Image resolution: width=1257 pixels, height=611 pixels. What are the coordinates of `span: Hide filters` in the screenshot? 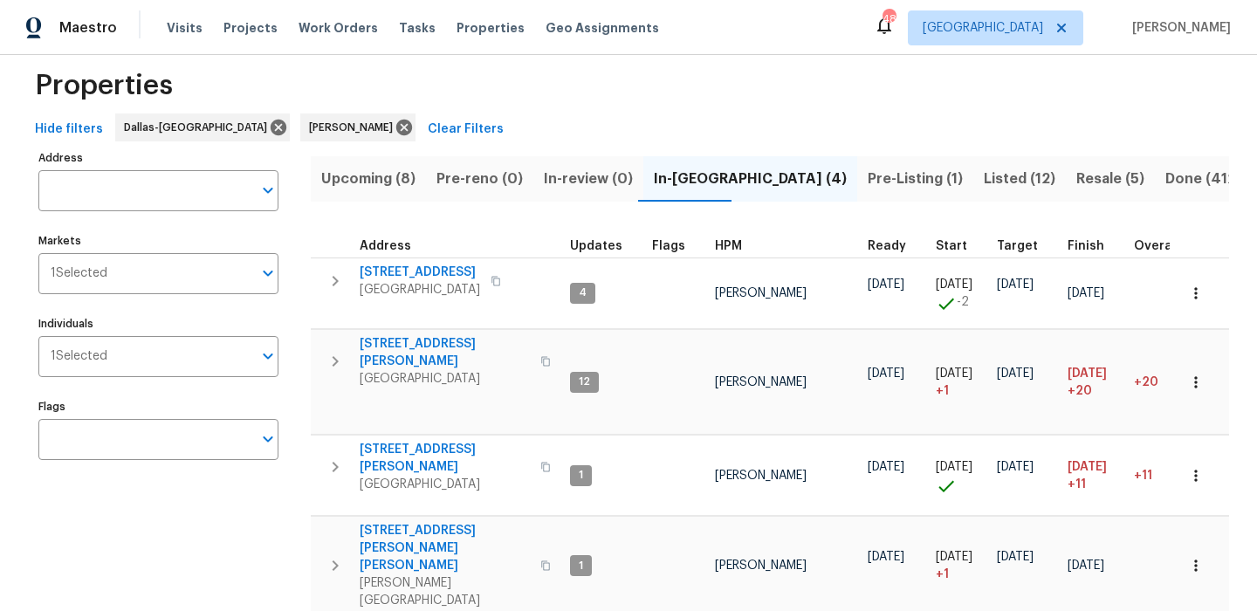 It's located at (69, 129).